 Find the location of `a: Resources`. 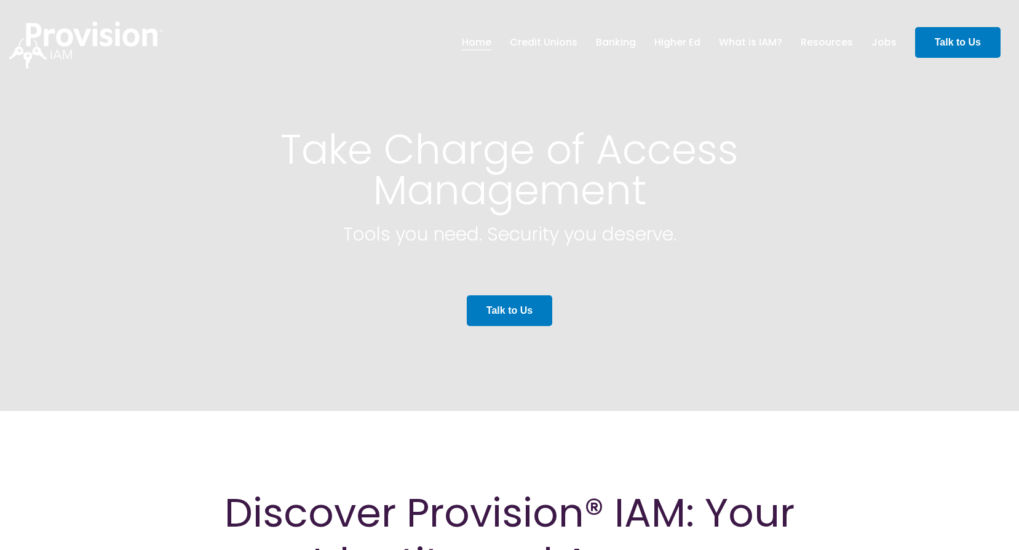

a: Resources is located at coordinates (827, 42).